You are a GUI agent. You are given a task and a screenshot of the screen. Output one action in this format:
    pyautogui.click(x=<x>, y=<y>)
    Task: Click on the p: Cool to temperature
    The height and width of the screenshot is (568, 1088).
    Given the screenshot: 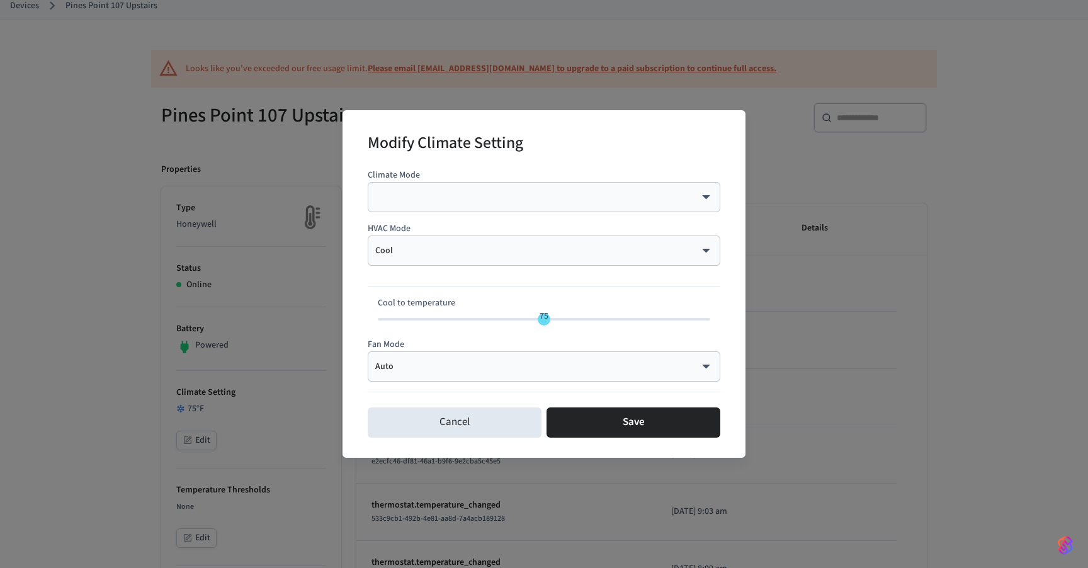 What is the action you would take?
    pyautogui.click(x=544, y=303)
    